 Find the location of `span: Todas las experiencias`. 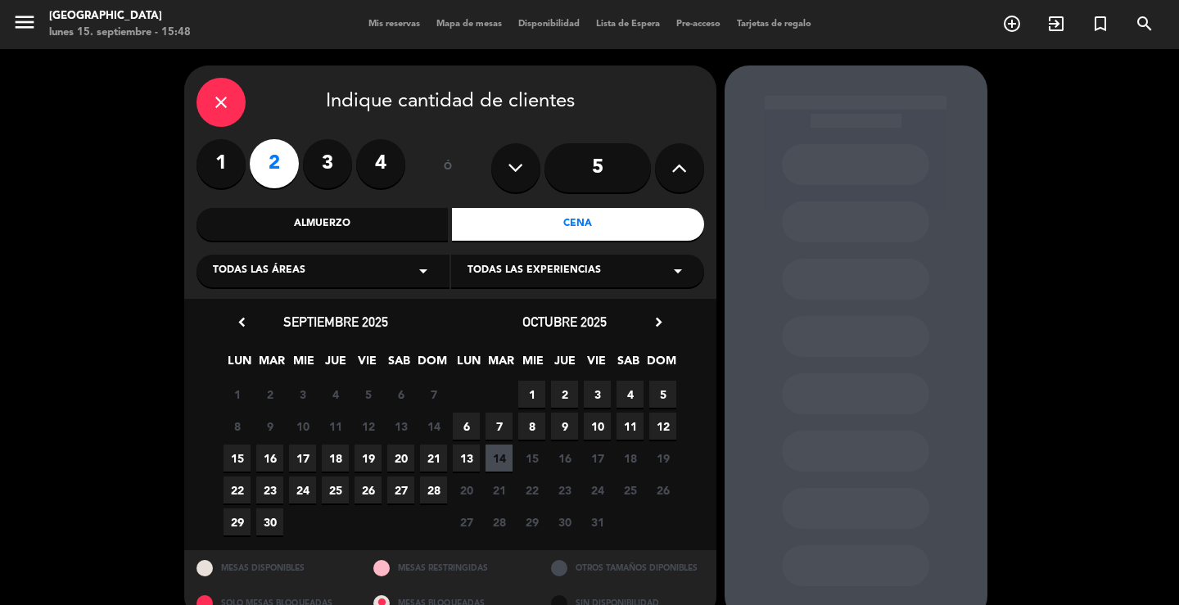

span: Todas las experiencias is located at coordinates (534, 271).